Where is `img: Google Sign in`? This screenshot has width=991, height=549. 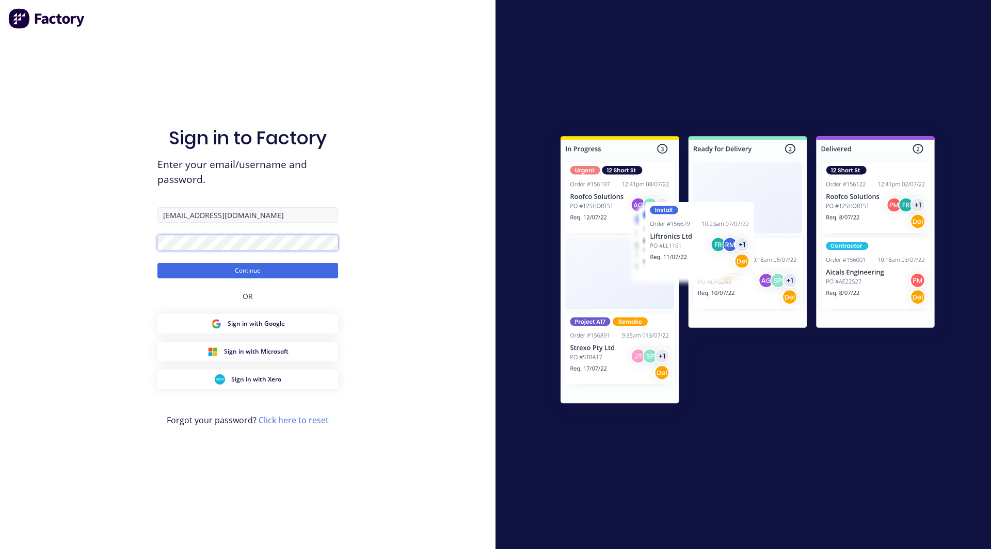 img: Google Sign in is located at coordinates (216, 324).